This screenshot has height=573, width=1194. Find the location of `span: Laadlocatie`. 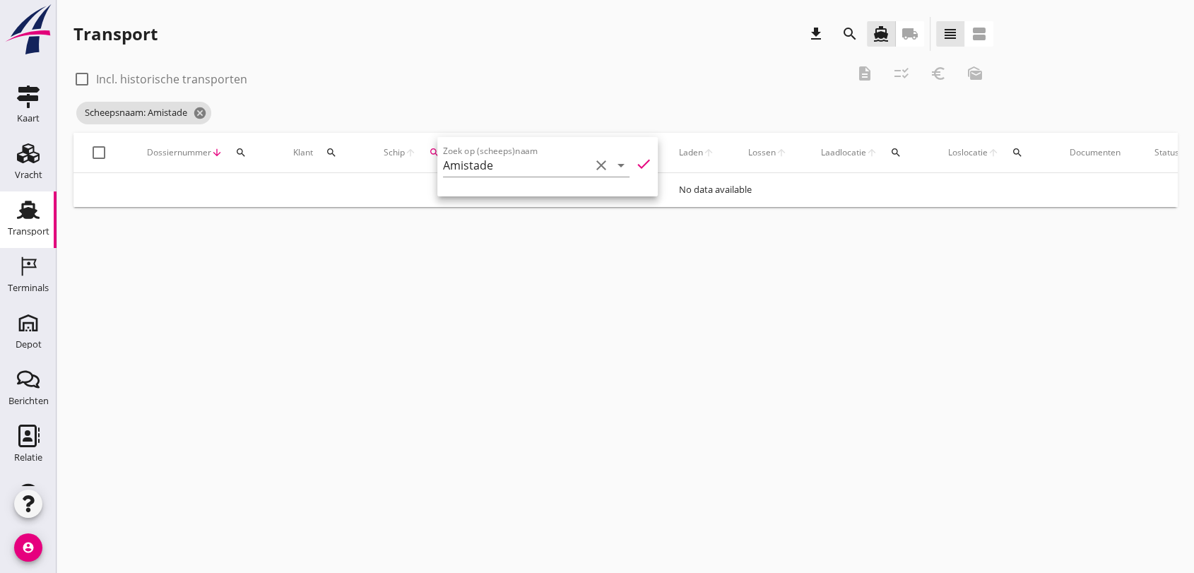

span: Laadlocatie is located at coordinates (843, 153).